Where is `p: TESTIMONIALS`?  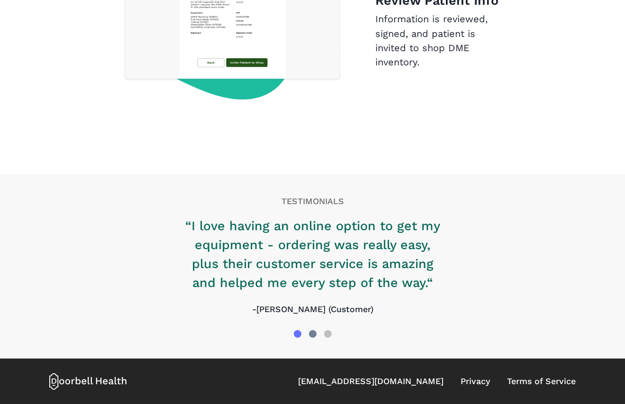
p: TESTIMONIALS is located at coordinates (312, 202).